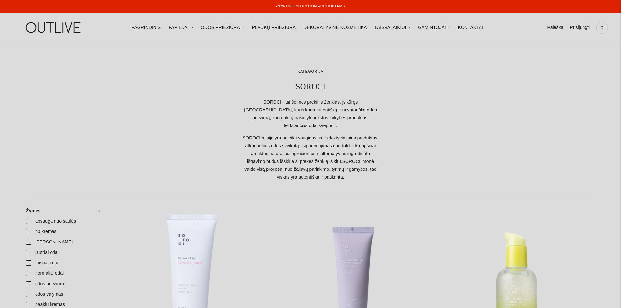 The width and height of the screenshot is (621, 308). What do you see at coordinates (434, 28) in the screenshot?
I see `a: GAMINTOJAI` at bounding box center [434, 28].